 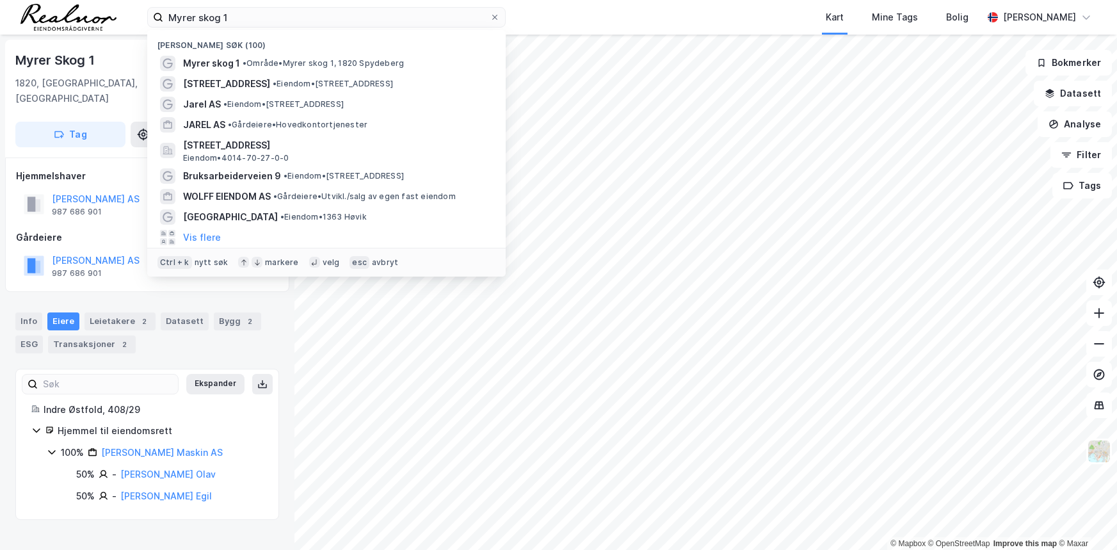 What do you see at coordinates (331, 263) in the screenshot?
I see `div: velg` at bounding box center [331, 263].